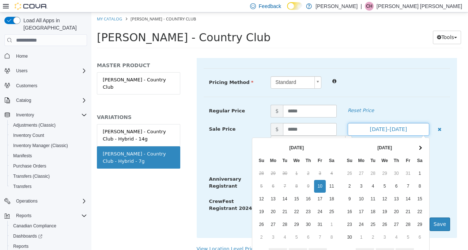 Image resolution: width=468 pixels, height=250 pixels. I want to click on td: 25, so click(282, 212).